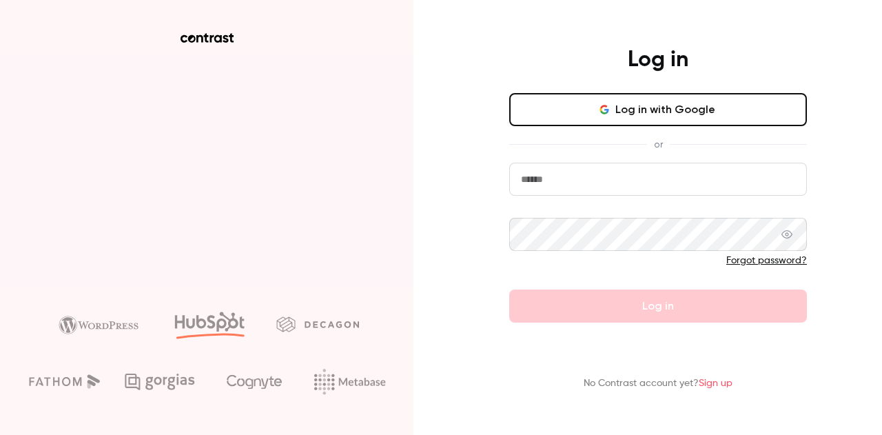 This screenshot has height=435, width=882. I want to click on span: or, so click(658, 144).